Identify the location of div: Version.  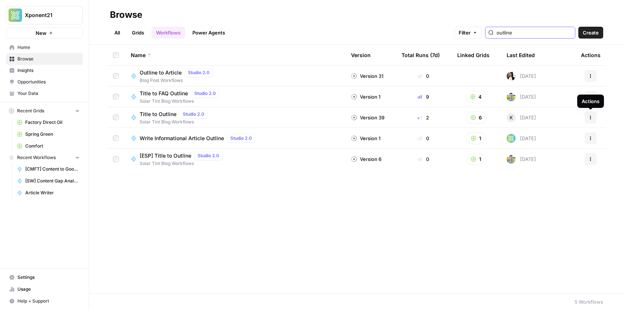
(361, 55).